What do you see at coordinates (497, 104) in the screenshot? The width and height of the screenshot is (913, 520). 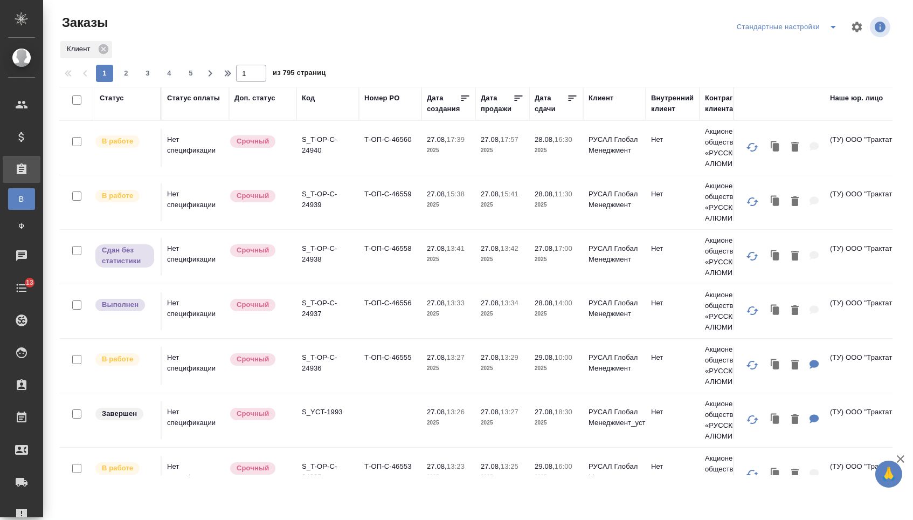 I see `div: Дата продажи` at bounding box center [497, 104].